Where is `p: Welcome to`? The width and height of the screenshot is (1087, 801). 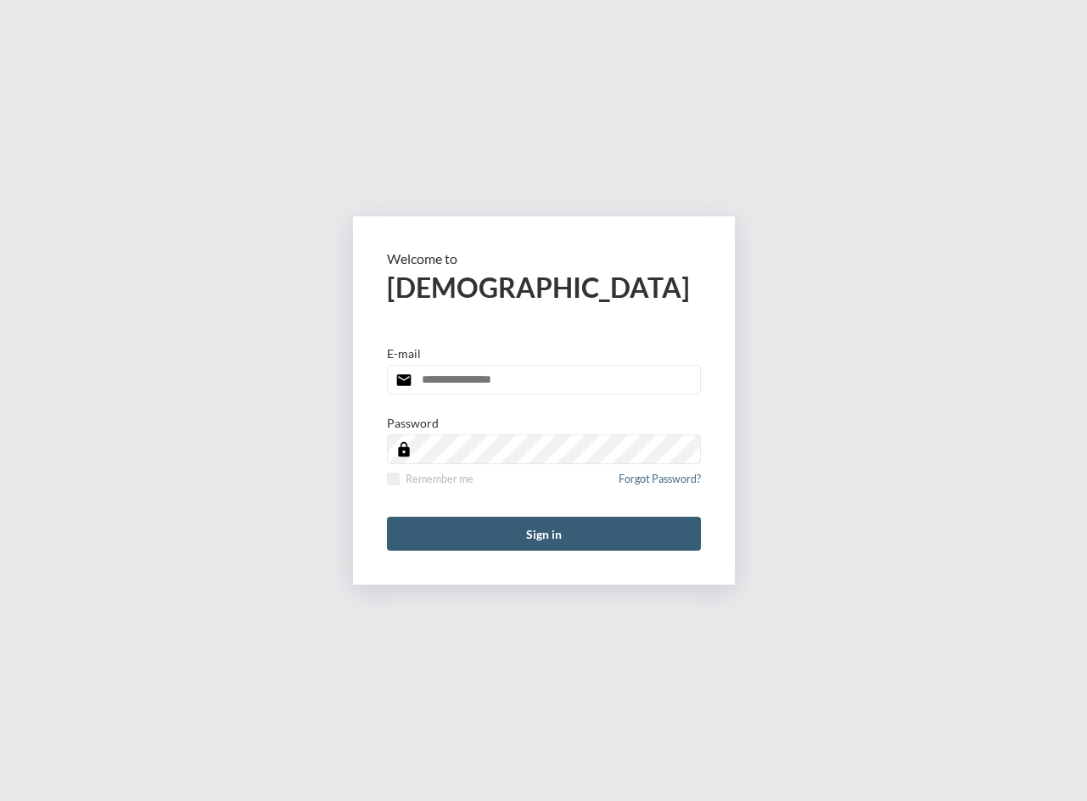 p: Welcome to is located at coordinates (544, 258).